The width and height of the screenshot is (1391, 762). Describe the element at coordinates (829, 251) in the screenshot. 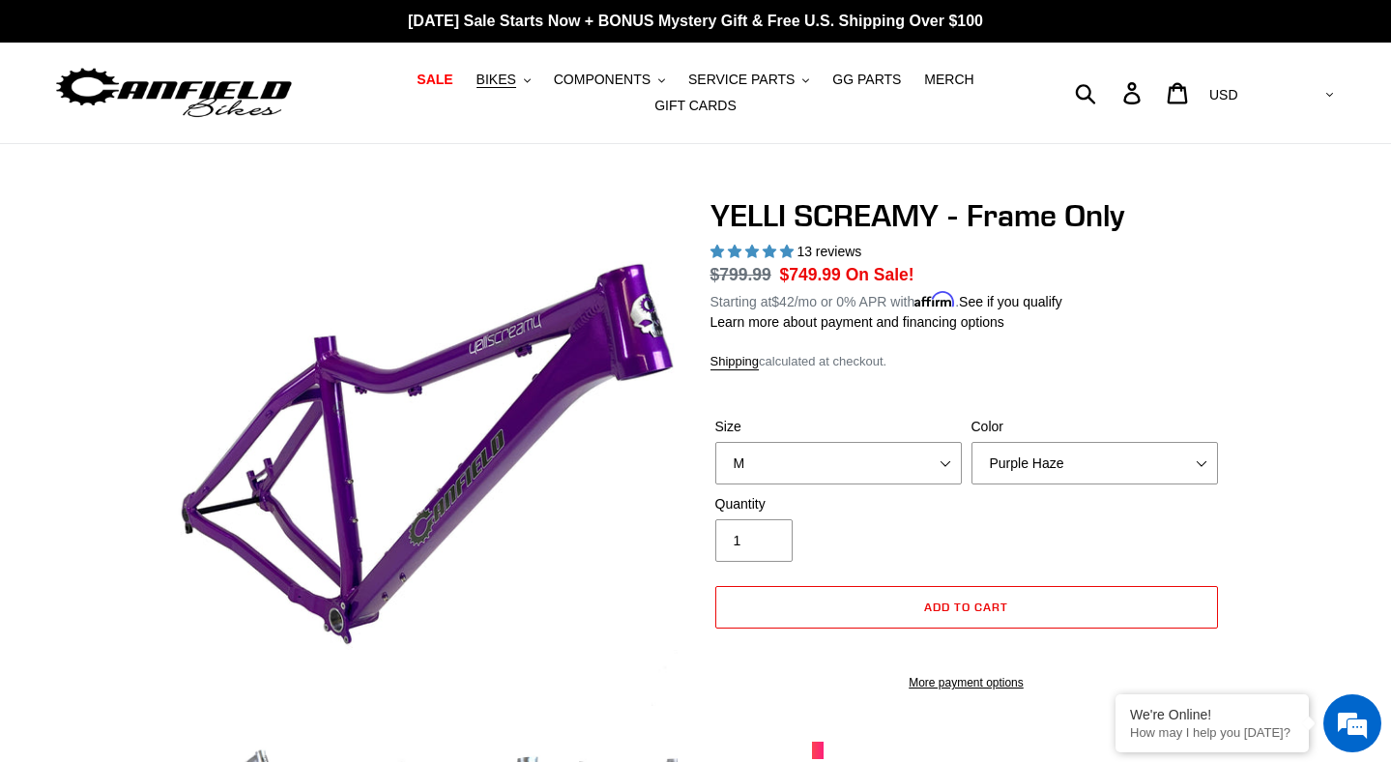

I see `span: 13 reviews` at that location.